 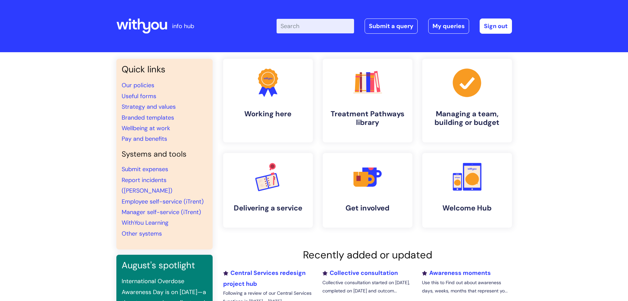 I want to click on h4: Delivering a service, so click(x=268, y=208).